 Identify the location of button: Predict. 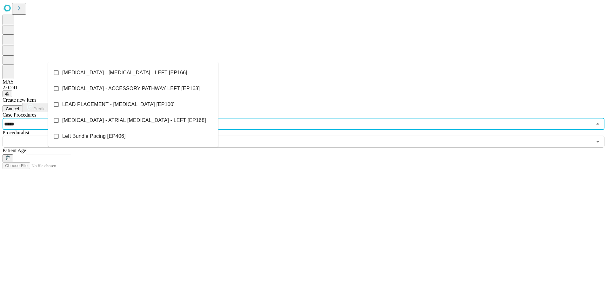
(37, 107).